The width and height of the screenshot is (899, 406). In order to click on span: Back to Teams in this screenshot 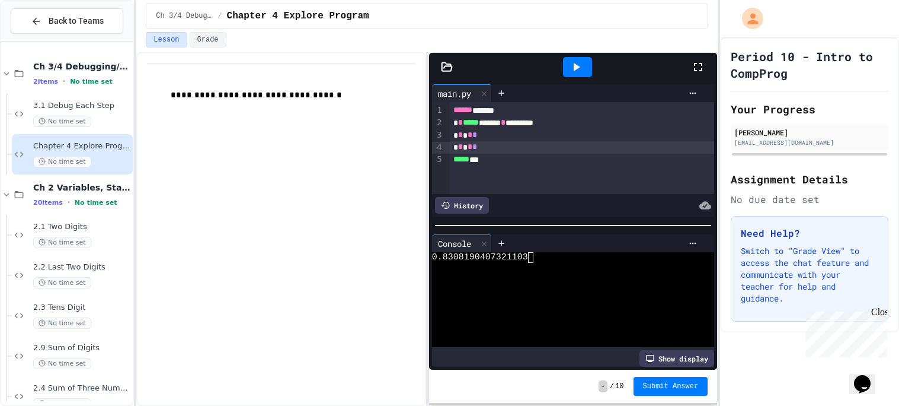, I will do `click(76, 21)`.